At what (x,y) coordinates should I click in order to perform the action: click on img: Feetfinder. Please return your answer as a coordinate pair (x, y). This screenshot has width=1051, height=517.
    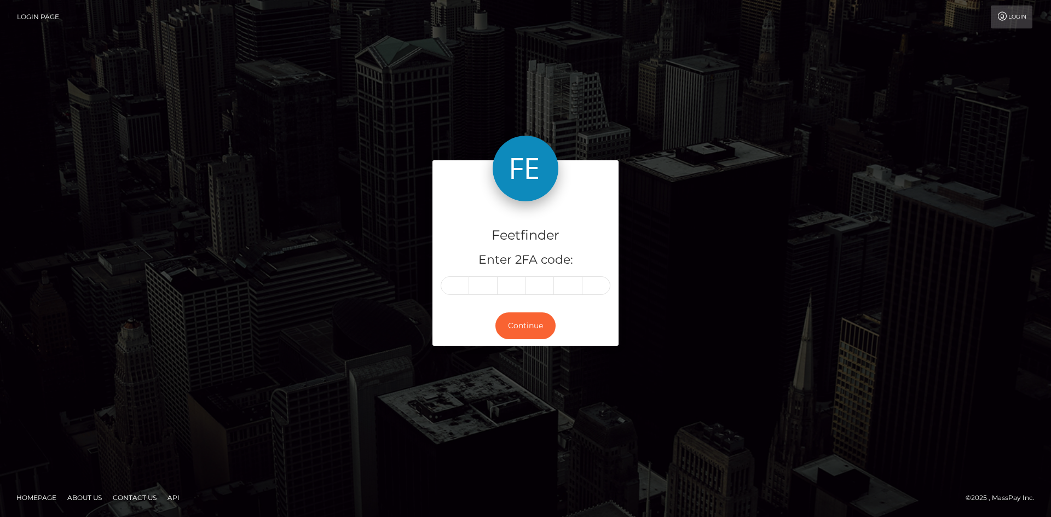
    Looking at the image, I should click on (525, 169).